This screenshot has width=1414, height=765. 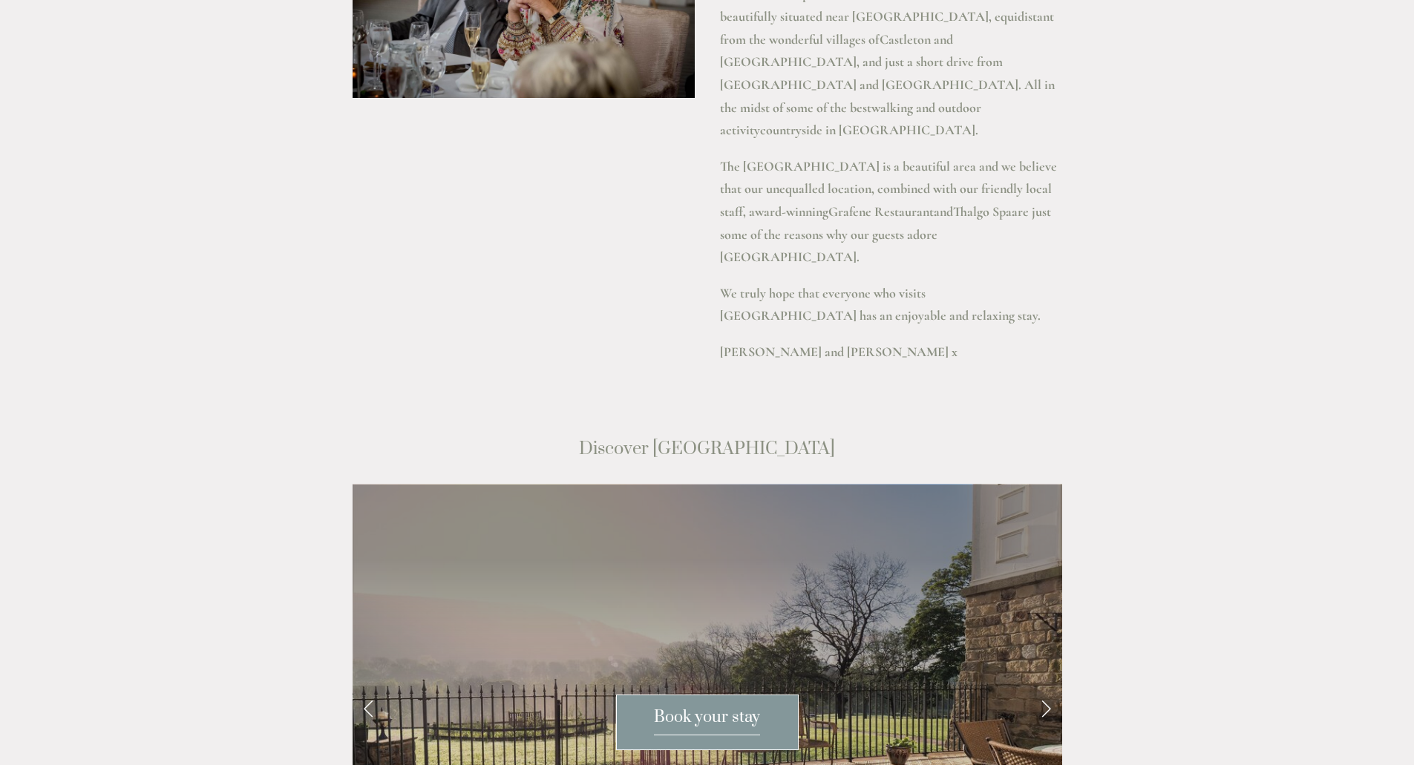 I want to click on a: Previous Slide, so click(x=369, y=708).